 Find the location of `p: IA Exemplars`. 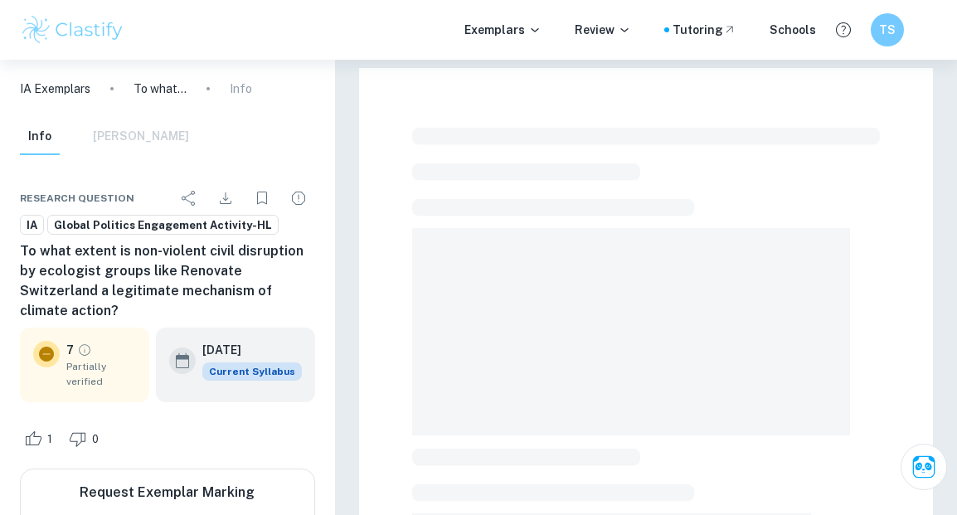

p: IA Exemplars is located at coordinates (55, 89).